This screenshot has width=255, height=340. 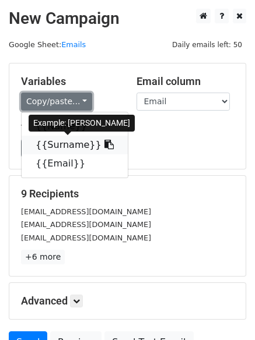 What do you see at coordinates (75, 126) in the screenshot?
I see `a: {{Name}}` at bounding box center [75, 126].